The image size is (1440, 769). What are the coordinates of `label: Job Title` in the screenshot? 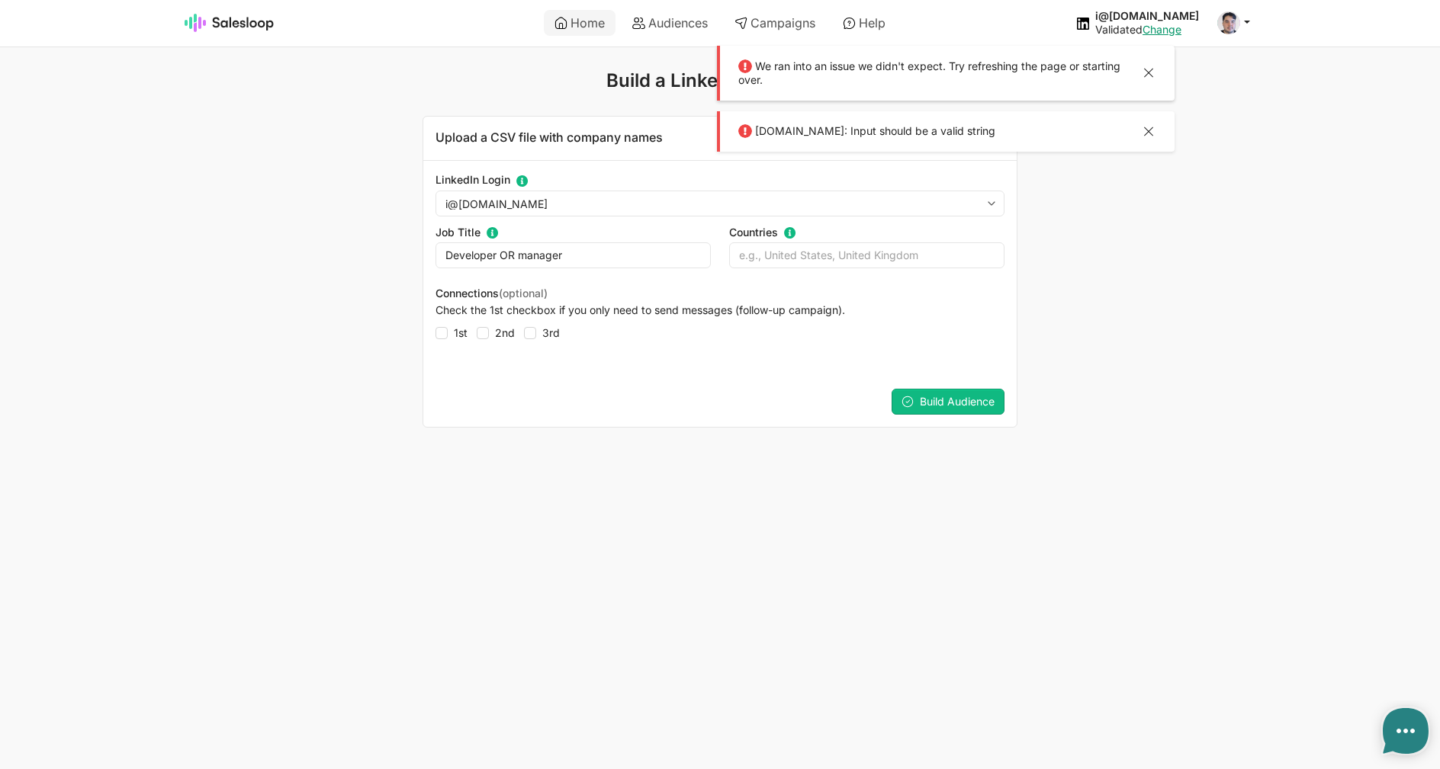 It's located at (573, 234).